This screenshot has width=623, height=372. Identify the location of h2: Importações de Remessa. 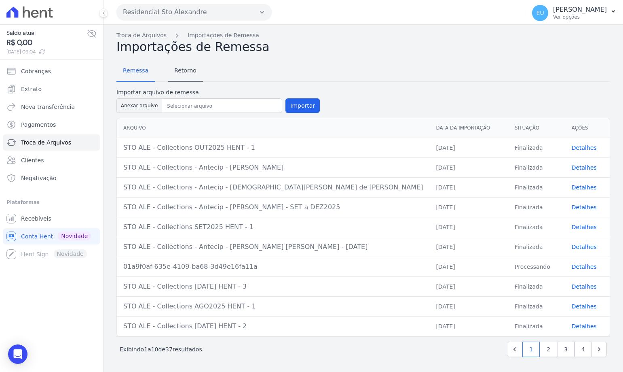
(363, 47).